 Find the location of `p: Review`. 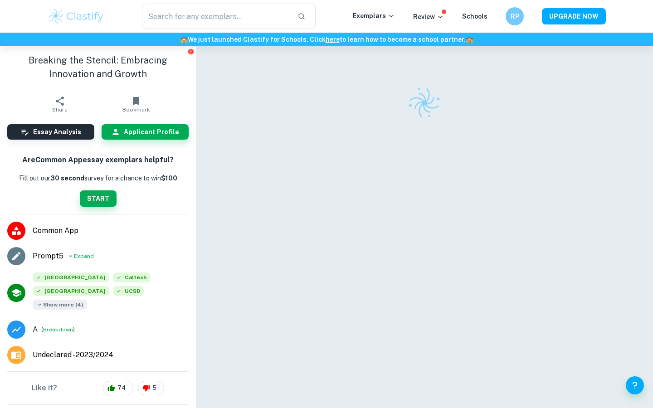

p: Review is located at coordinates (429, 17).